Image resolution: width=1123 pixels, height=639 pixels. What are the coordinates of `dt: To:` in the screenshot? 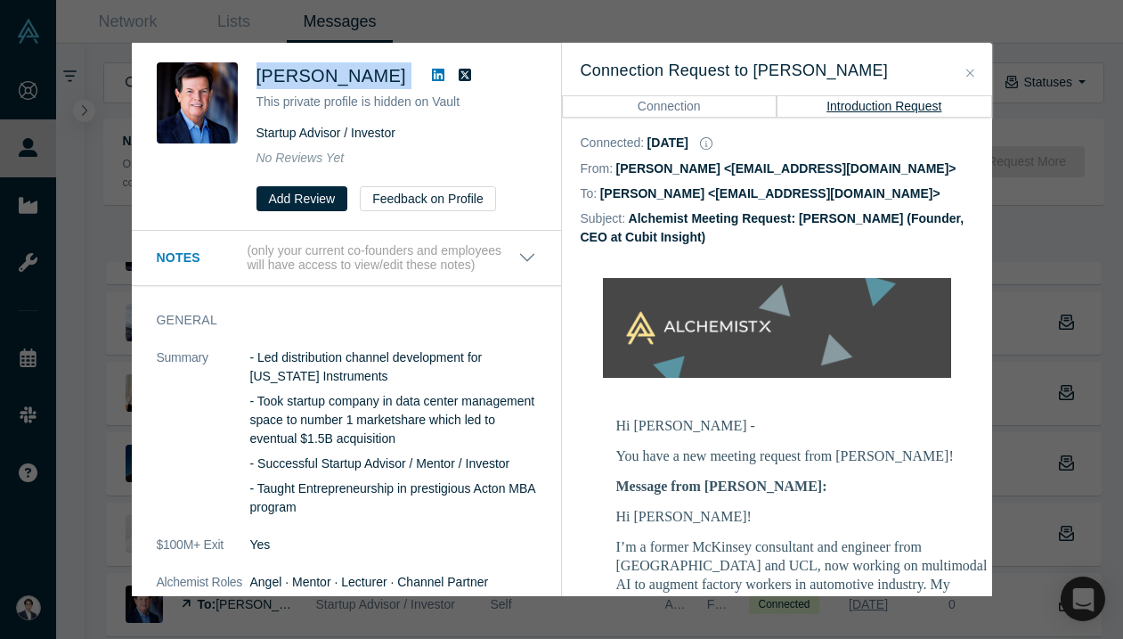 It's located at (589, 193).